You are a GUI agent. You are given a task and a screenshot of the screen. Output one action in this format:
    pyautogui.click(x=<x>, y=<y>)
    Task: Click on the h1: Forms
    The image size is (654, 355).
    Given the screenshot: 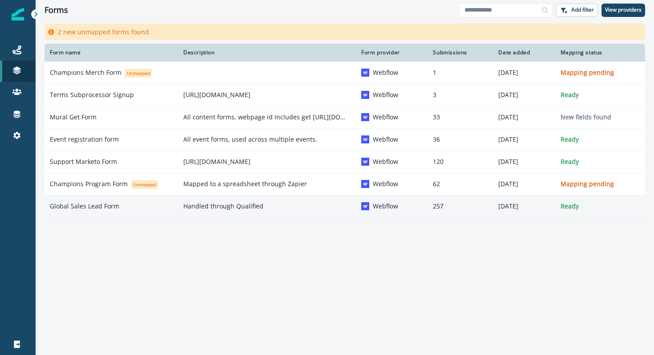 What is the action you would take?
    pyautogui.click(x=56, y=10)
    